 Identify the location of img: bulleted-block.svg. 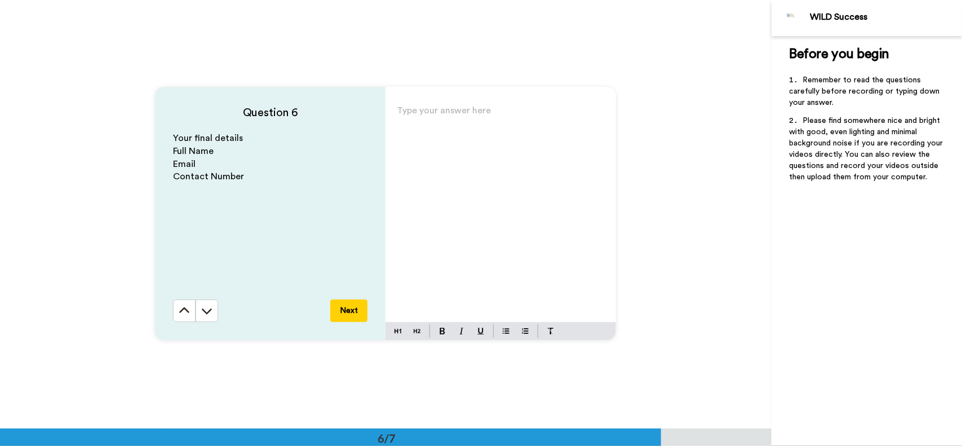
(506, 331).